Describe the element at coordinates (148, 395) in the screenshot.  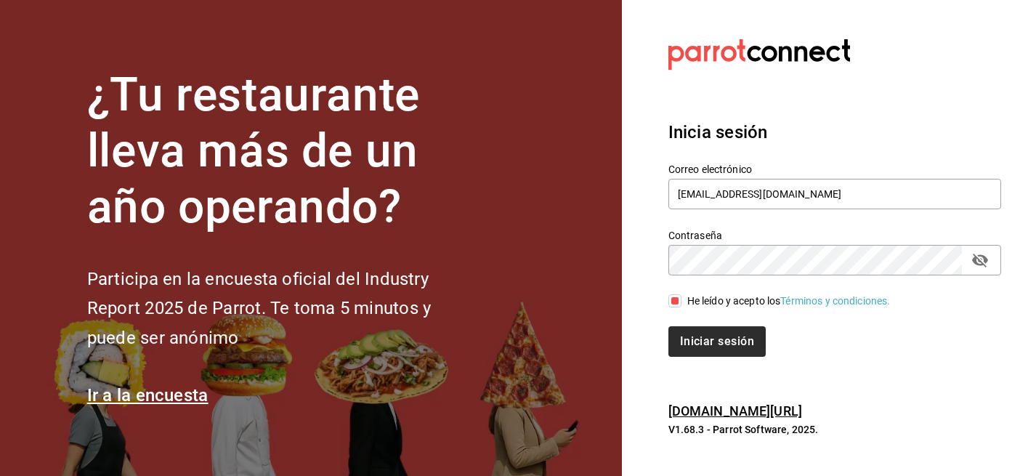
I see `a: Ir a la encuesta` at that location.